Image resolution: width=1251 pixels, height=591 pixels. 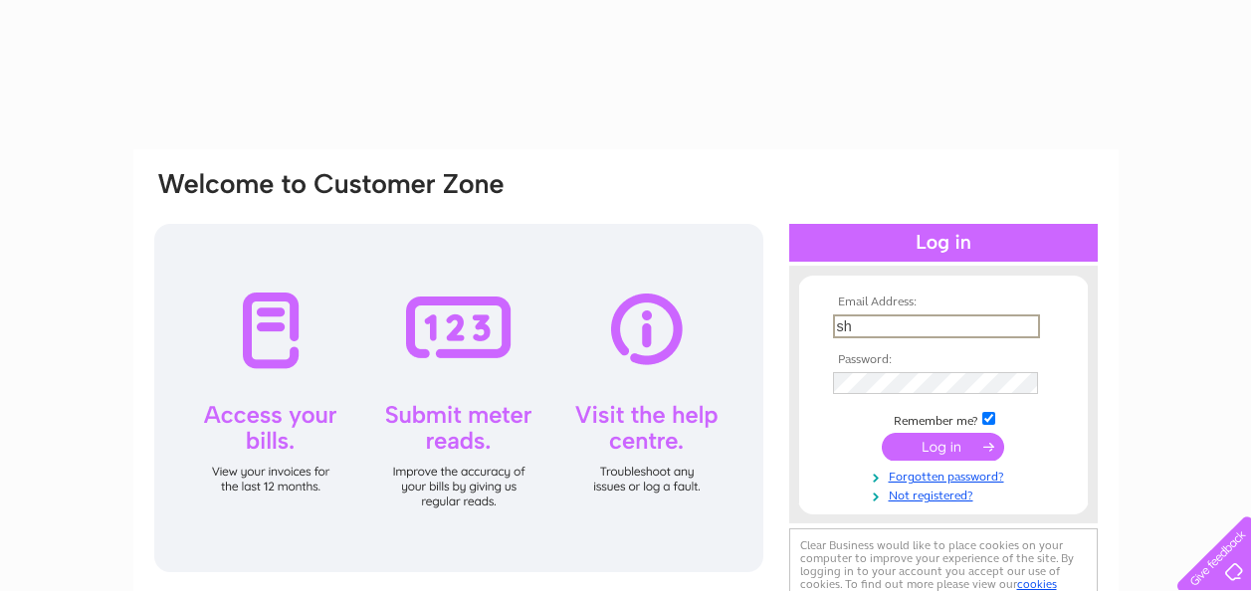 What do you see at coordinates (946, 475) in the screenshot?
I see `a: Forgotten password?` at bounding box center [946, 475].